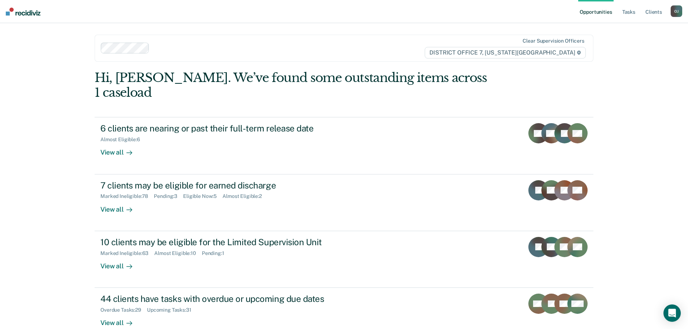  Describe the element at coordinates (127, 196) in the screenshot. I see `div: Marked Ineligible : 78` at that location.